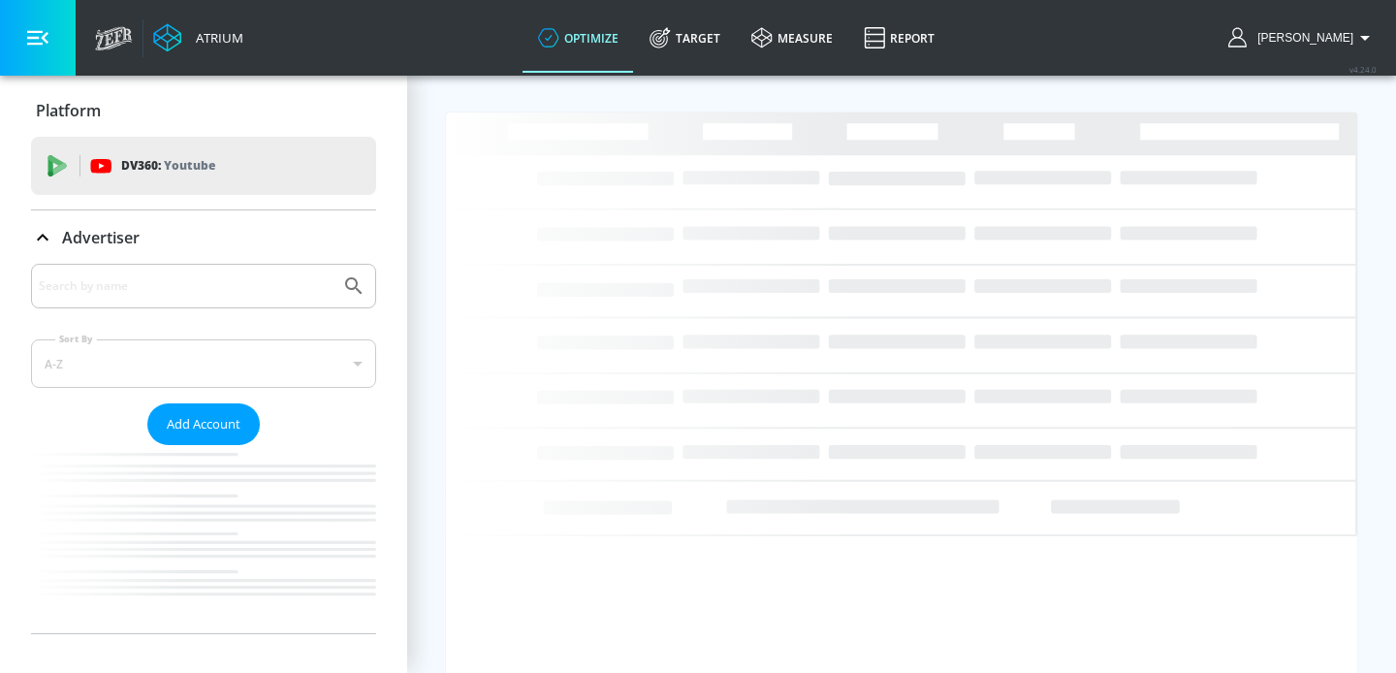 The image size is (1396, 673). What do you see at coordinates (168, 166) in the screenshot?
I see `p: DV360:` at bounding box center [168, 166].